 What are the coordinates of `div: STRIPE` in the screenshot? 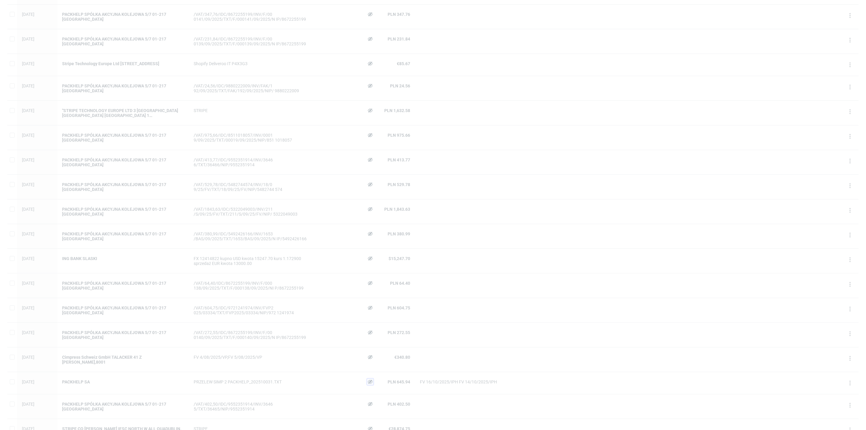 It's located at (255, 111).